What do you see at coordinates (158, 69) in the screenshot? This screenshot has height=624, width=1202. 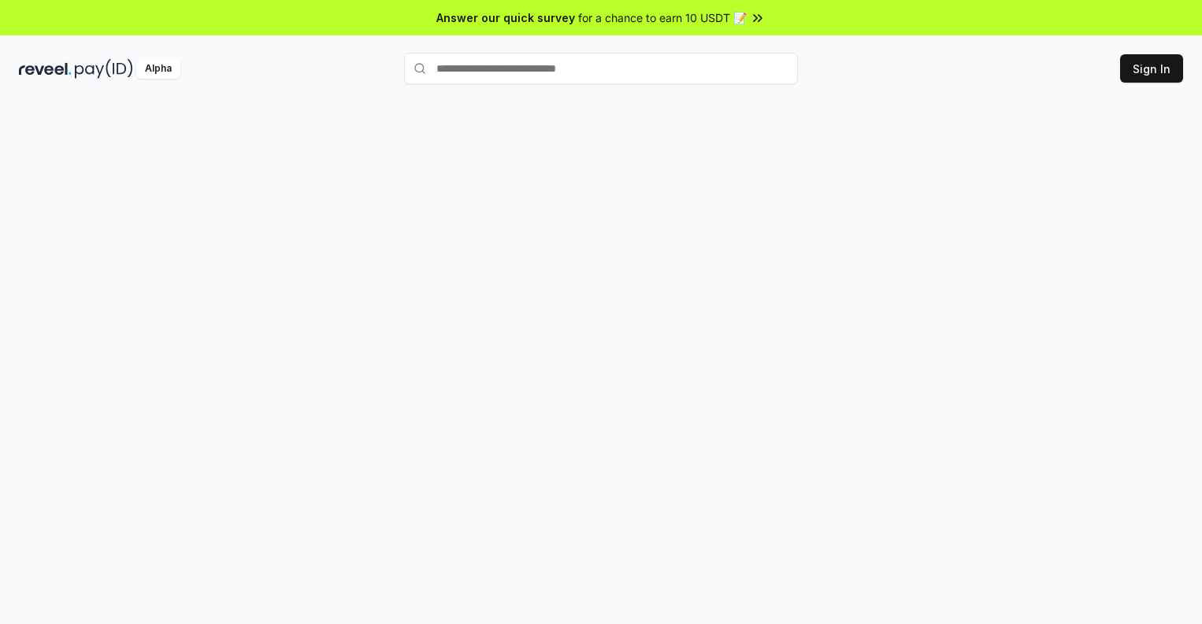 I see `div: Alpha` at bounding box center [158, 69].